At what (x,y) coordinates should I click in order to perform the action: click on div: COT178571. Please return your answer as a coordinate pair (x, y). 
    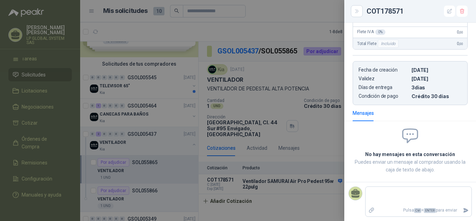
    Looking at the image, I should click on (417, 11).